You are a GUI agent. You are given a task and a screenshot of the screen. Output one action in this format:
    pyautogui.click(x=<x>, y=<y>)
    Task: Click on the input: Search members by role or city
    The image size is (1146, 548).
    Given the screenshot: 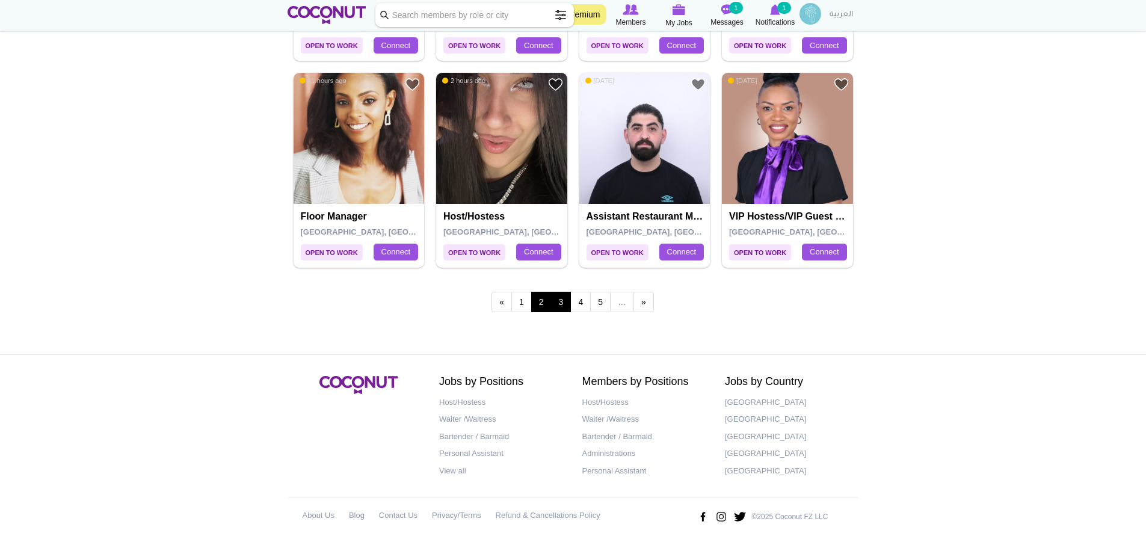 What is the action you would take?
    pyautogui.click(x=474, y=15)
    